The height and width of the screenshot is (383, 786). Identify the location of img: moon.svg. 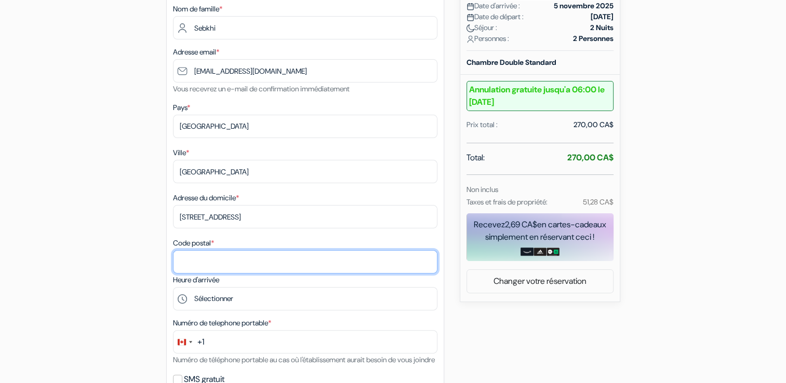
(470, 28).